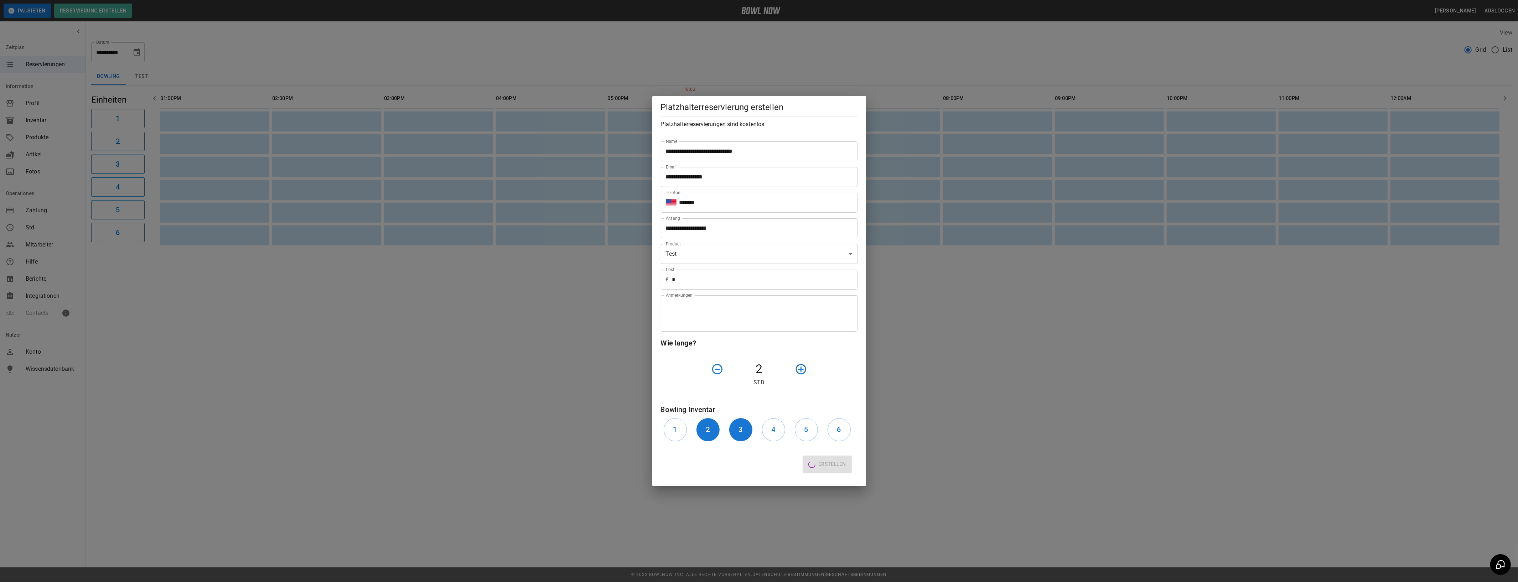  What do you see at coordinates (839, 430) in the screenshot?
I see `h6: 6` at bounding box center [839, 430].